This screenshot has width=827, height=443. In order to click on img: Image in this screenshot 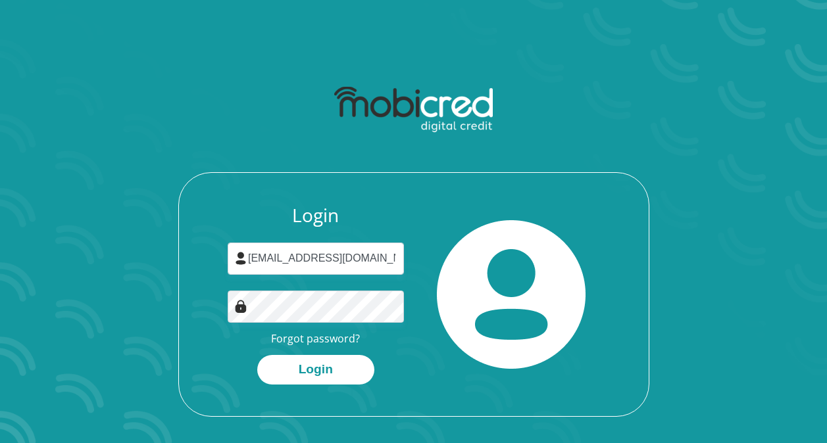, I will do `click(241, 306)`.